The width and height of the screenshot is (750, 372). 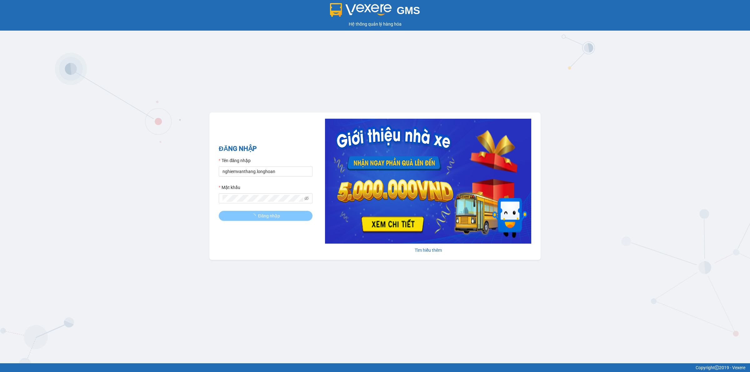 What do you see at coordinates (428, 181) in the screenshot?
I see `img: banner-0` at bounding box center [428, 181].